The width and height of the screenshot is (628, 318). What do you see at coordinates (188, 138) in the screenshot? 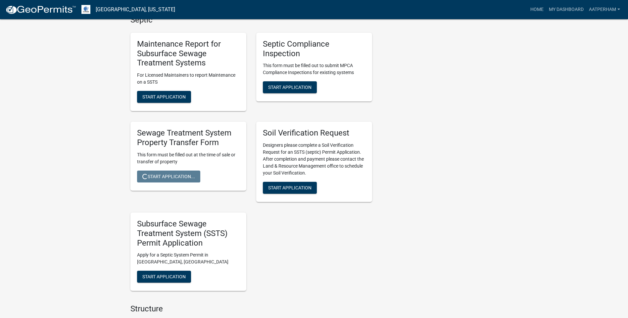
I see `h5: Sewage Treatment System Property Transfer Form` at bounding box center [188, 138].